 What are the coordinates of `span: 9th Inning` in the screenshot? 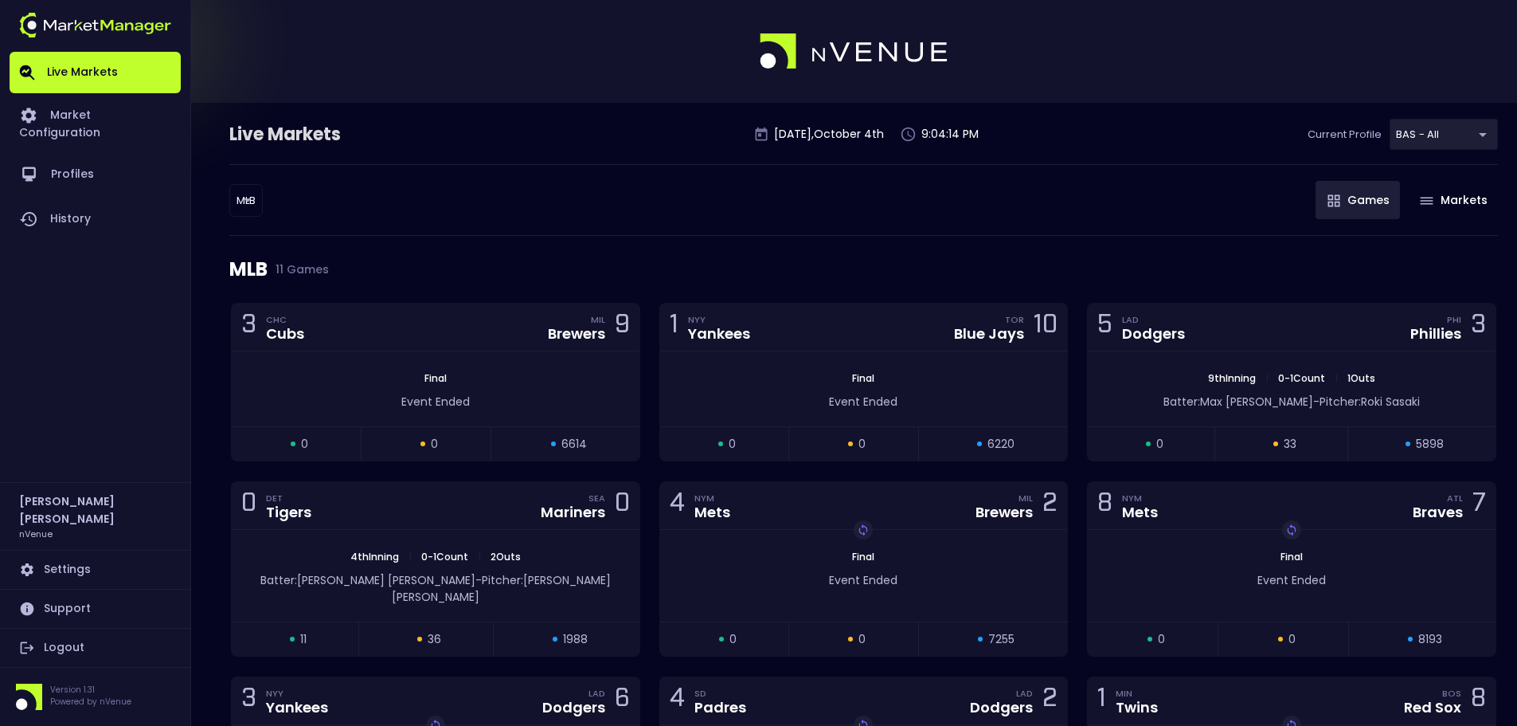 It's located at (1232, 378).